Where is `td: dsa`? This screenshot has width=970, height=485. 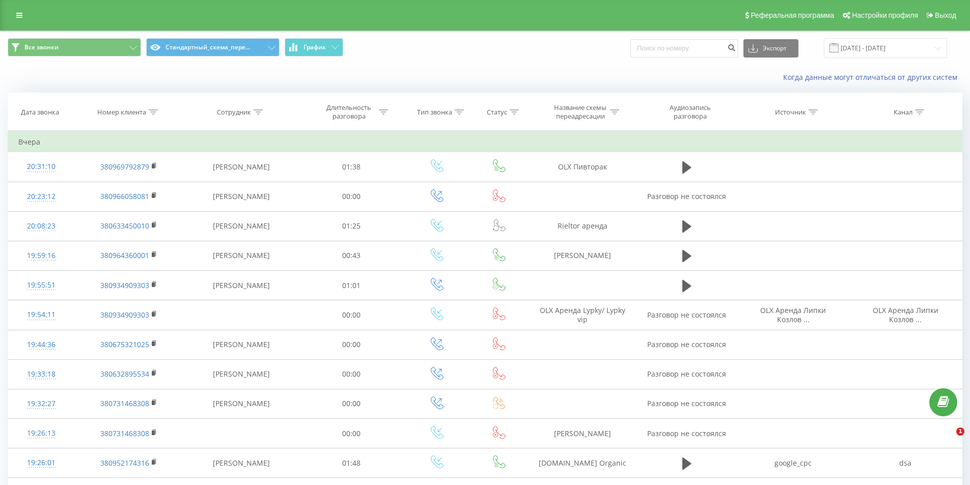
td: dsa is located at coordinates (905, 463).